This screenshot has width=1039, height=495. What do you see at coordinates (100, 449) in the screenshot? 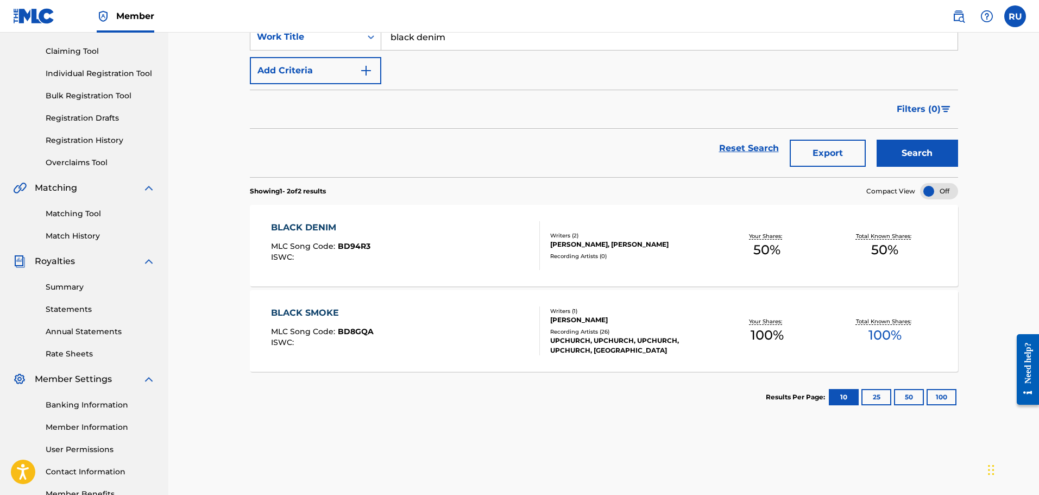
I see `a: User Permissions` at bounding box center [100, 449].